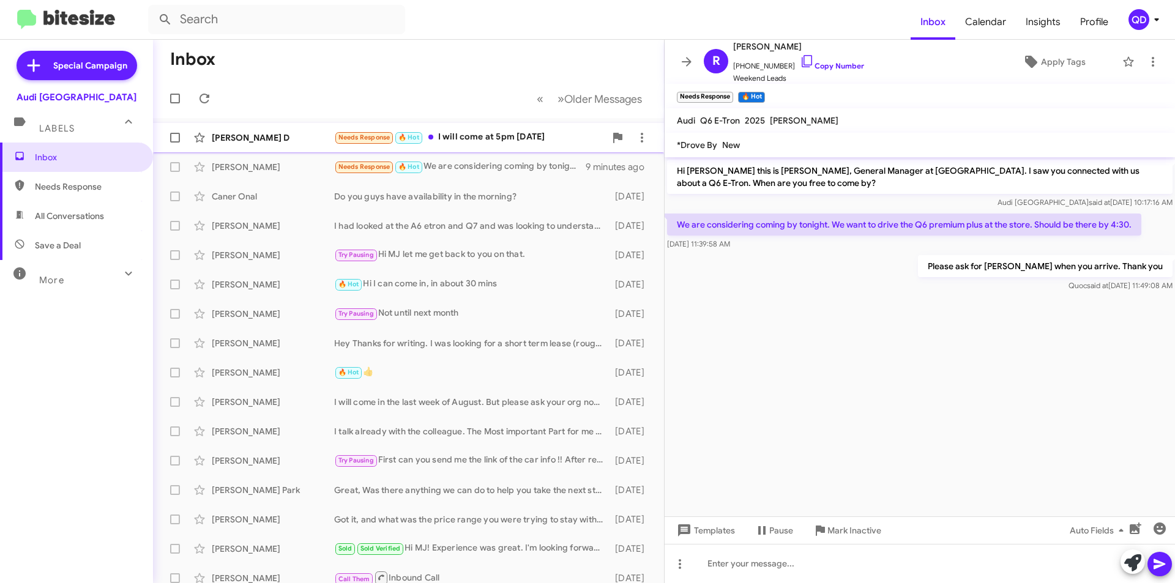 The image size is (1175, 583). What do you see at coordinates (603, 99) in the screenshot?
I see `span: Older Messages` at bounding box center [603, 99].